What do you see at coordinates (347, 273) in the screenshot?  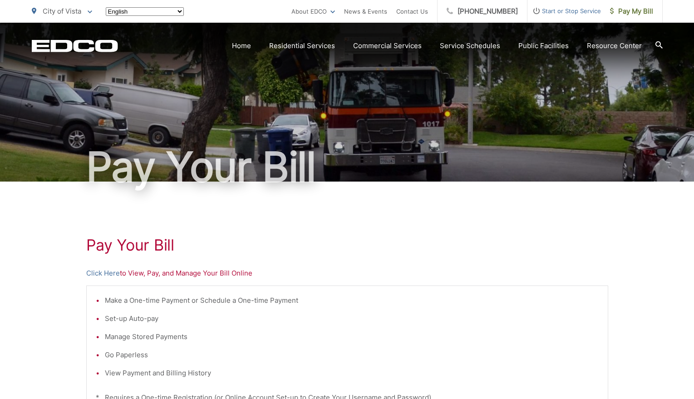 I see `p: to View, Pay, and Manage Your Bill Online` at bounding box center [347, 273].